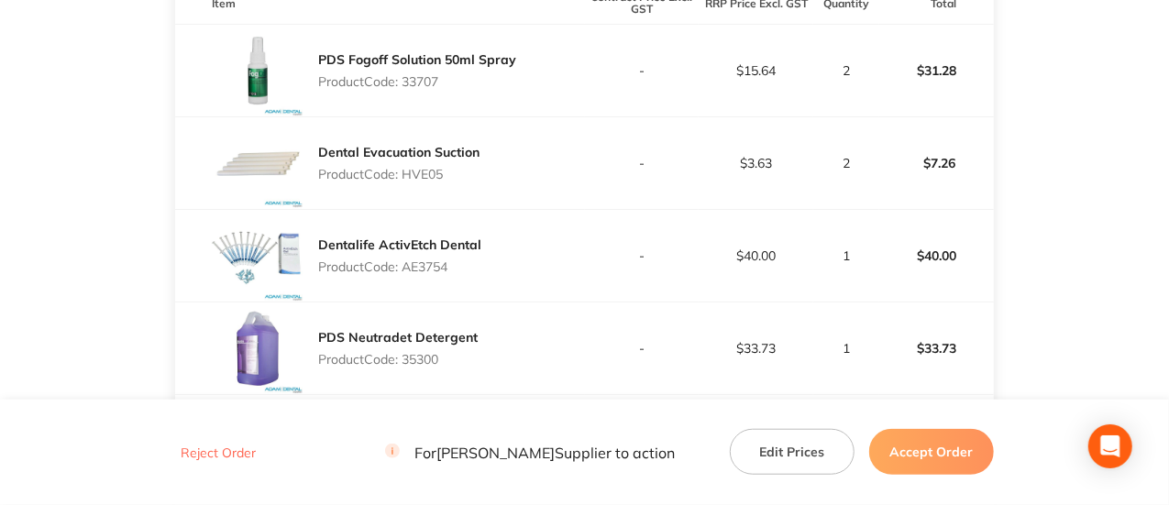  Describe the element at coordinates (379, 423) in the screenshot. I see `td: Message: -` at that location.